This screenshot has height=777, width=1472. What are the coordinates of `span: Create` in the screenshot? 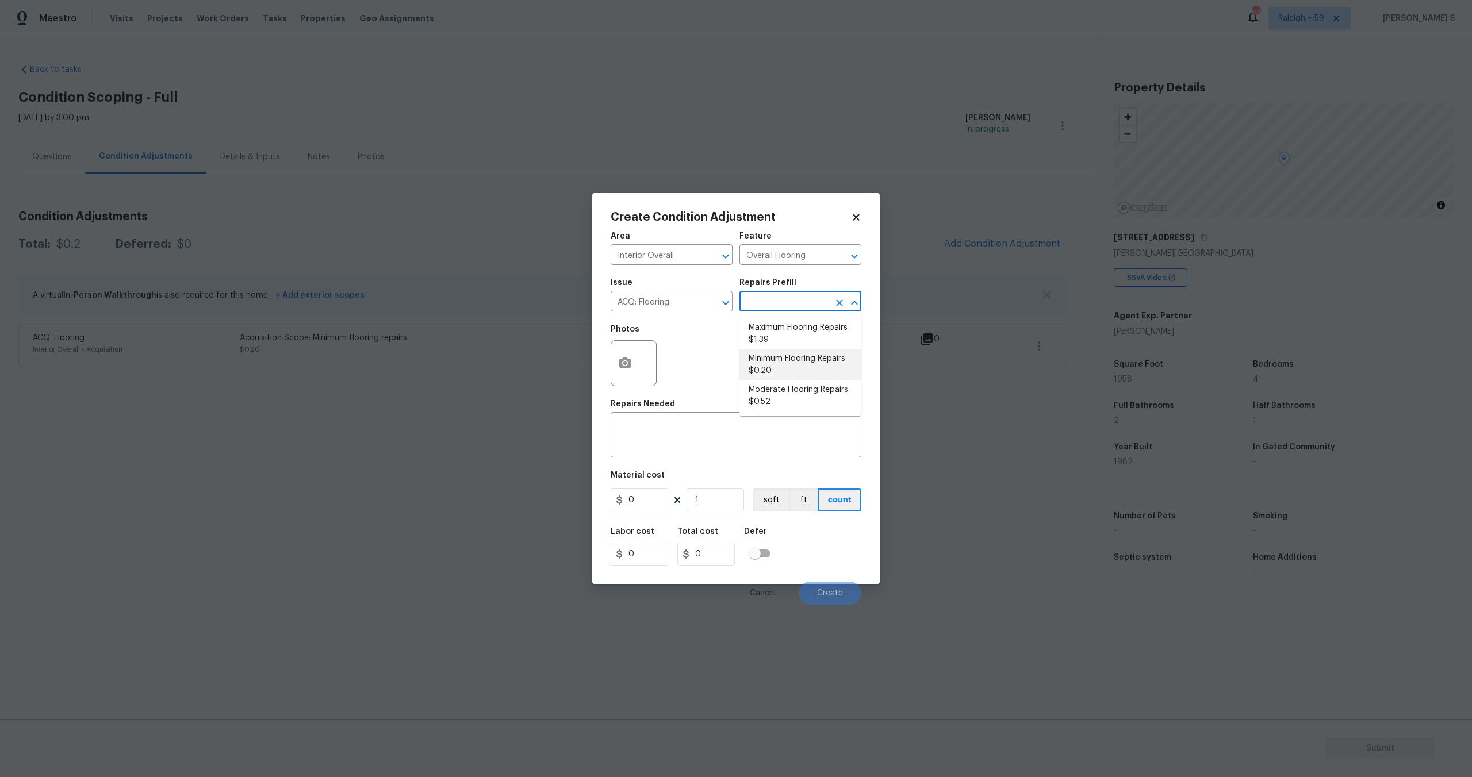 It's located at (830, 593).